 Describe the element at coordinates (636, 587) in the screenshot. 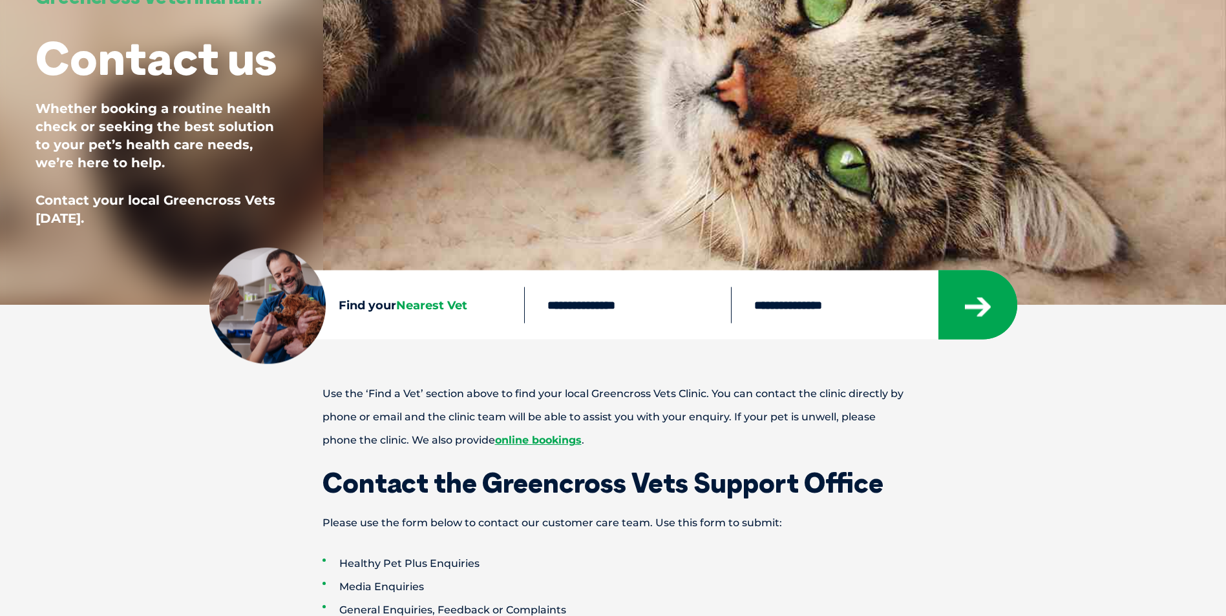

I see `li: Media Enquiries` at that location.